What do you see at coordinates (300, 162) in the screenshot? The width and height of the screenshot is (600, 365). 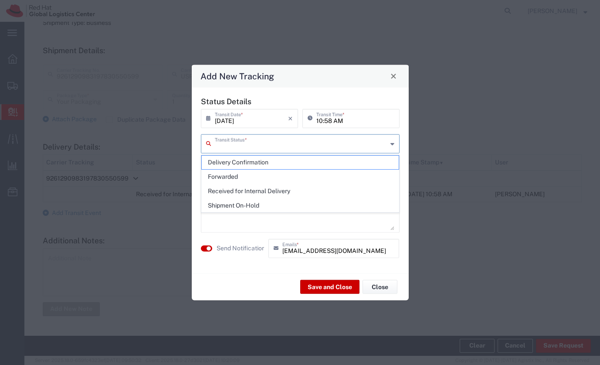 I see `span: Delivery Confirmation` at bounding box center [300, 162].